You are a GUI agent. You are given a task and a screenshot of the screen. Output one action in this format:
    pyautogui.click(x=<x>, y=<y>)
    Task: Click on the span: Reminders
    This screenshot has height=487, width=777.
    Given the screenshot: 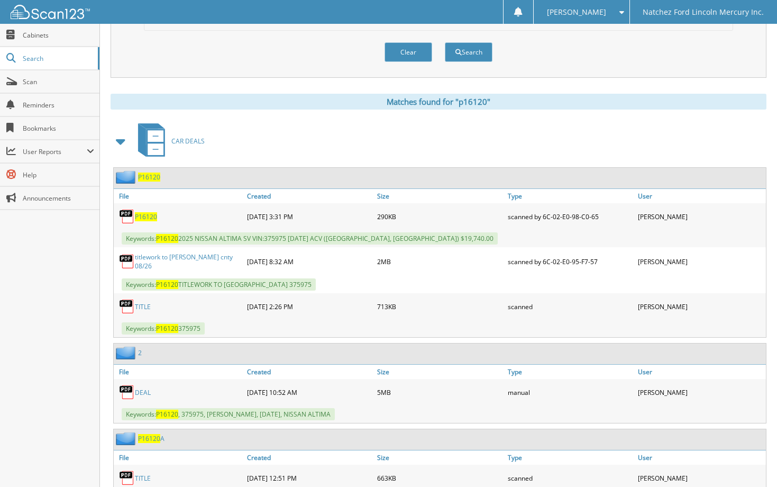 What is the action you would take?
    pyautogui.click(x=58, y=105)
    